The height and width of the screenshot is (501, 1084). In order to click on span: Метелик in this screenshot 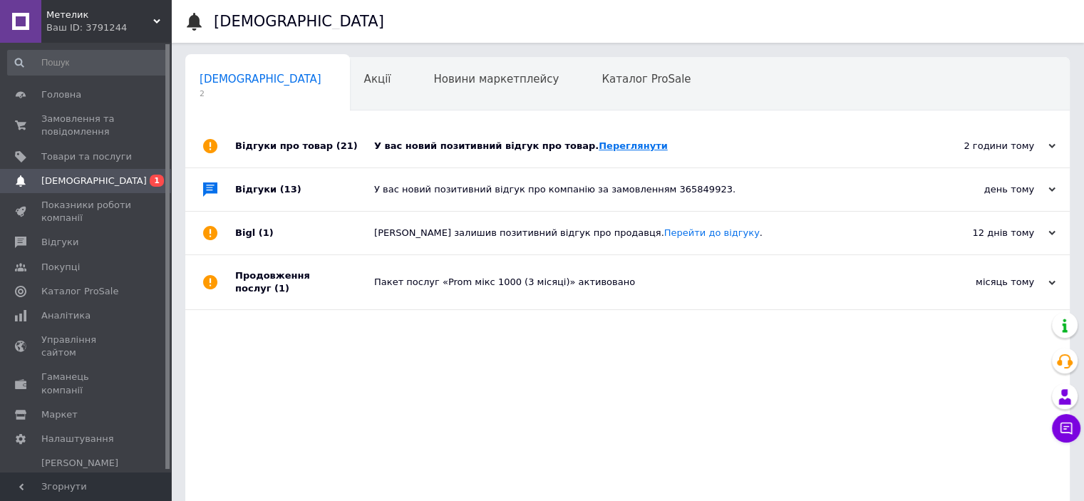, I will do `click(100, 15)`.